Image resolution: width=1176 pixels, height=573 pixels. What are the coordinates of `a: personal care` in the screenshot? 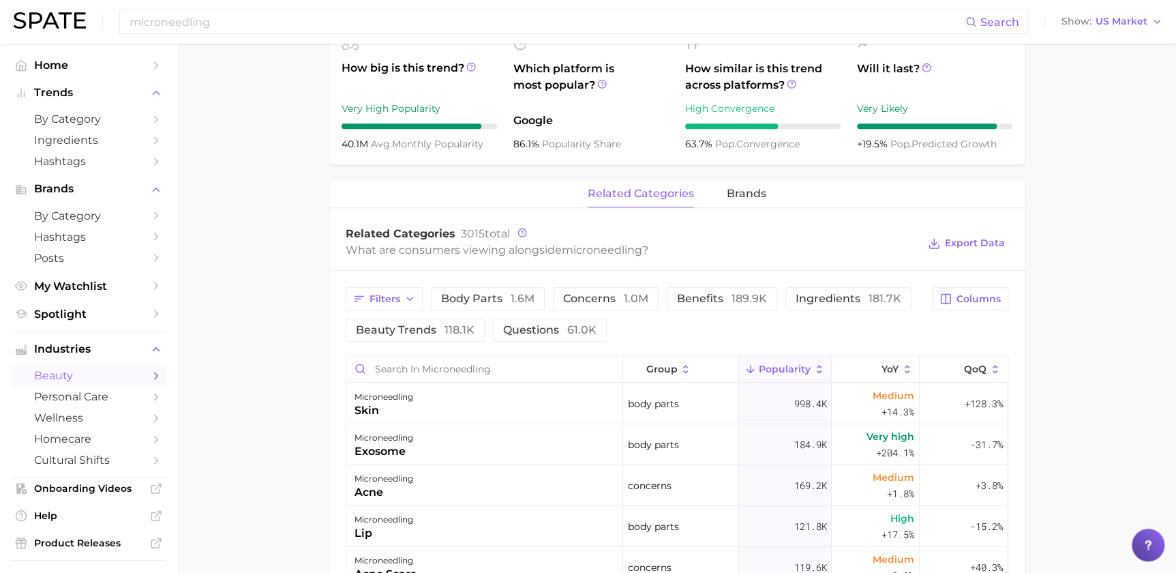 It's located at (89, 396).